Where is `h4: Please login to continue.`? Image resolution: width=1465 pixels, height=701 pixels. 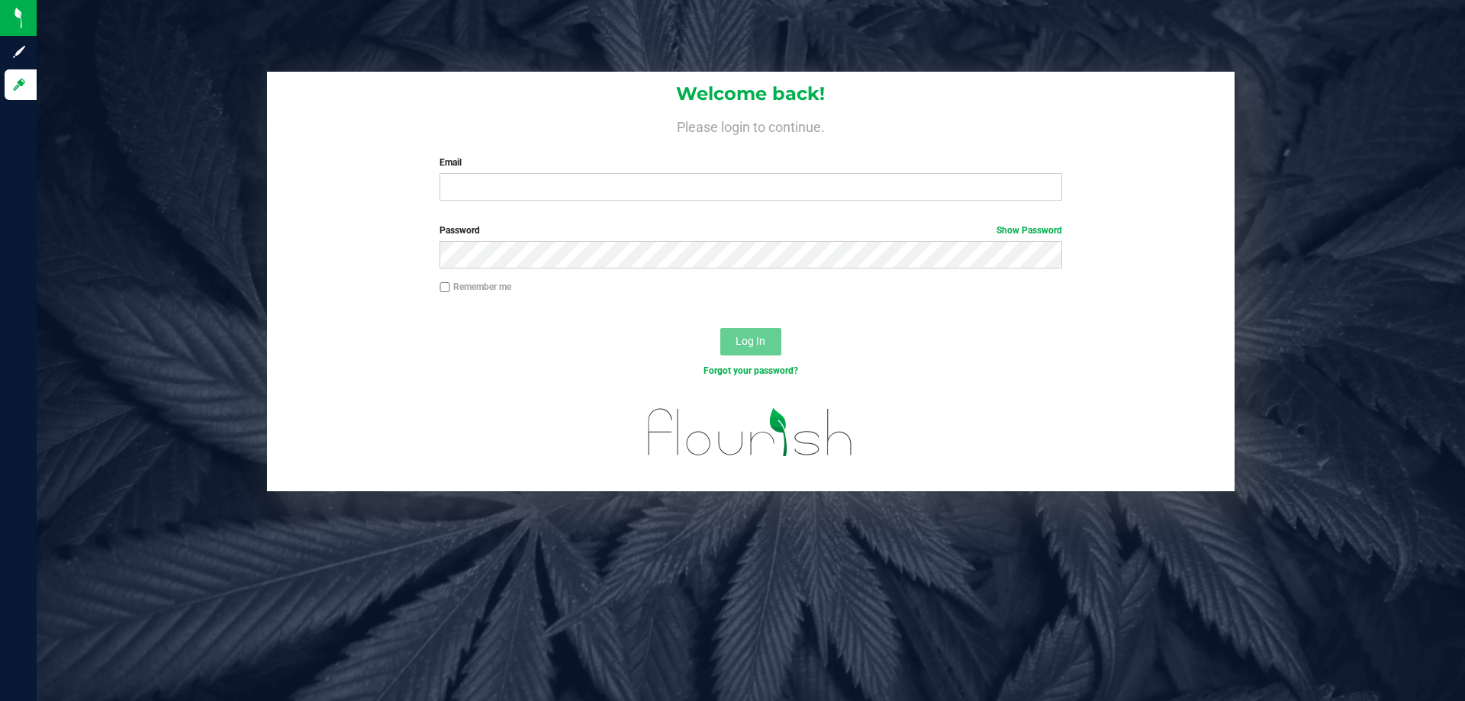
h4: Please login to continue. is located at coordinates (751, 125).